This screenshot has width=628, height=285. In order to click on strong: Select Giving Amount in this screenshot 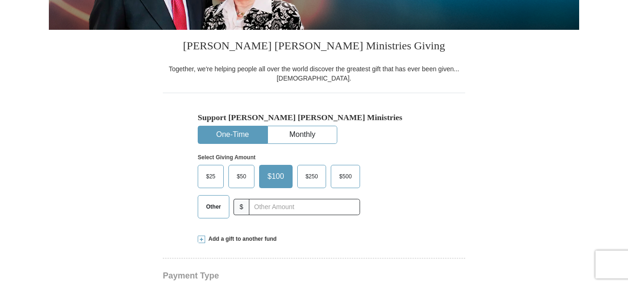, I will do `click(226, 157)`.